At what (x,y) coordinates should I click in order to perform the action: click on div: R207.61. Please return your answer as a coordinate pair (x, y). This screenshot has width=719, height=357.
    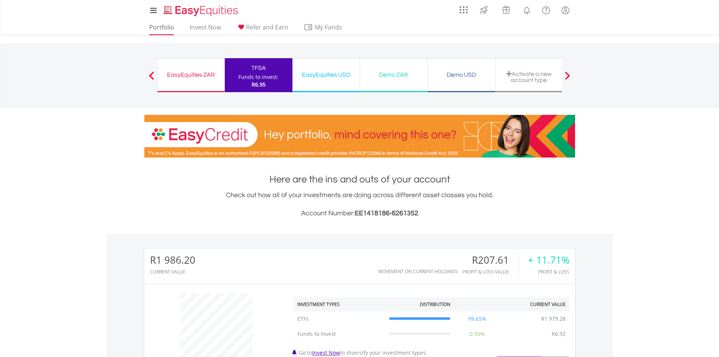
    Looking at the image, I should click on (491, 260).